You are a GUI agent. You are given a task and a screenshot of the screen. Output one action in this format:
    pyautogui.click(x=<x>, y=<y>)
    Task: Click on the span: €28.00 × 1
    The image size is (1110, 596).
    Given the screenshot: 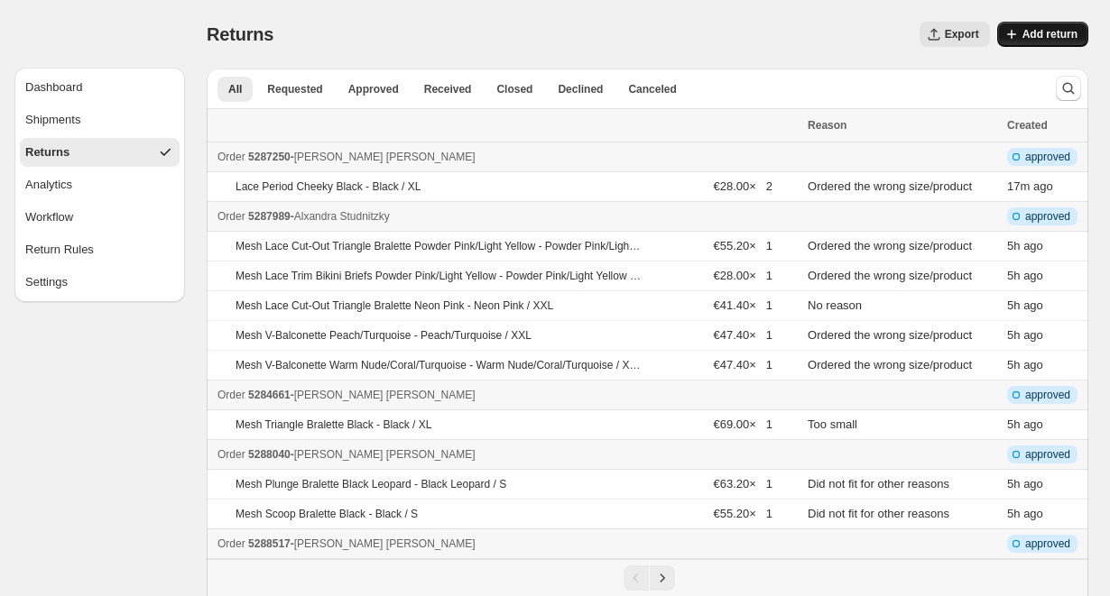 What is the action you would take?
    pyautogui.click(x=743, y=275)
    